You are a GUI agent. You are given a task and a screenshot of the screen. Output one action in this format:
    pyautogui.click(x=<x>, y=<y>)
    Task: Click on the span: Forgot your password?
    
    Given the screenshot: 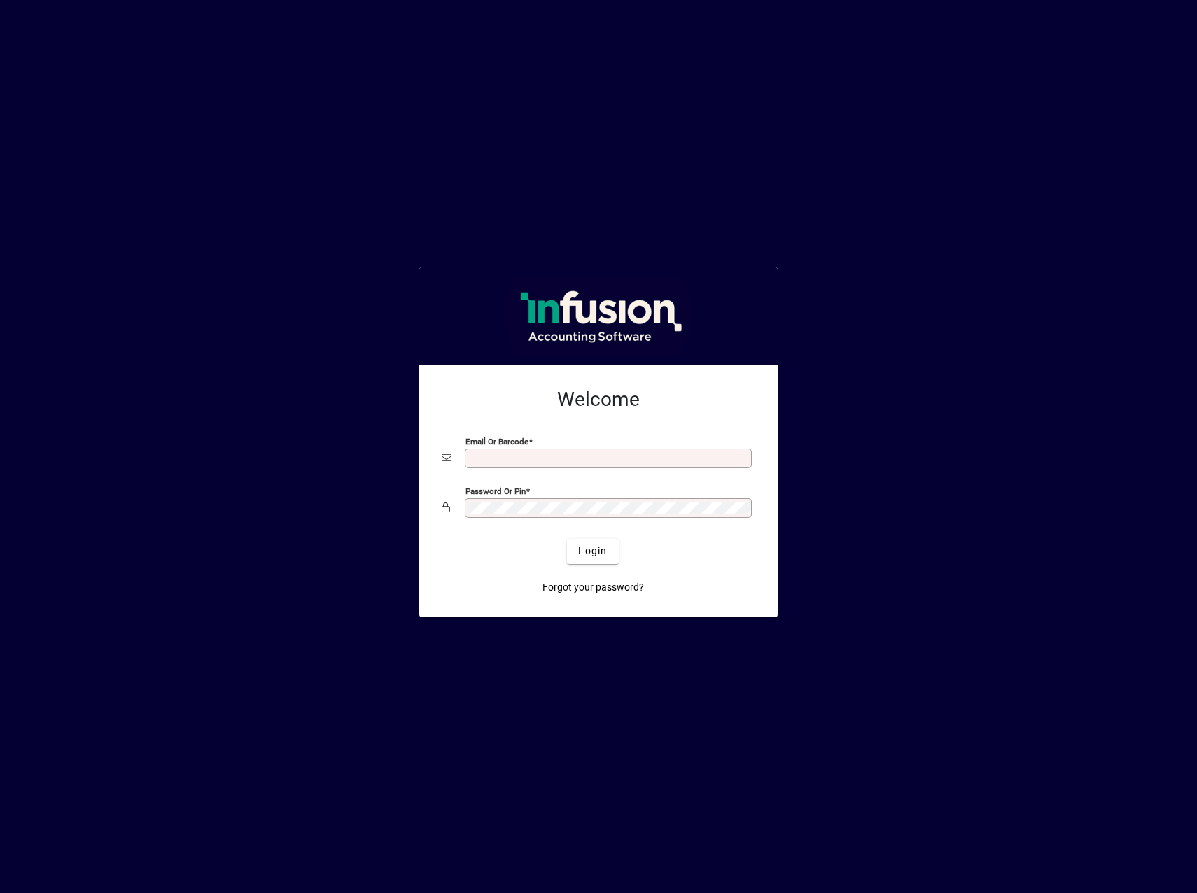 What is the action you would take?
    pyautogui.click(x=593, y=587)
    